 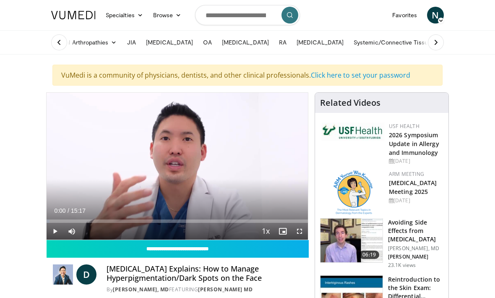 What do you see at coordinates (207, 42) in the screenshot?
I see `a: OA` at bounding box center [207, 42].